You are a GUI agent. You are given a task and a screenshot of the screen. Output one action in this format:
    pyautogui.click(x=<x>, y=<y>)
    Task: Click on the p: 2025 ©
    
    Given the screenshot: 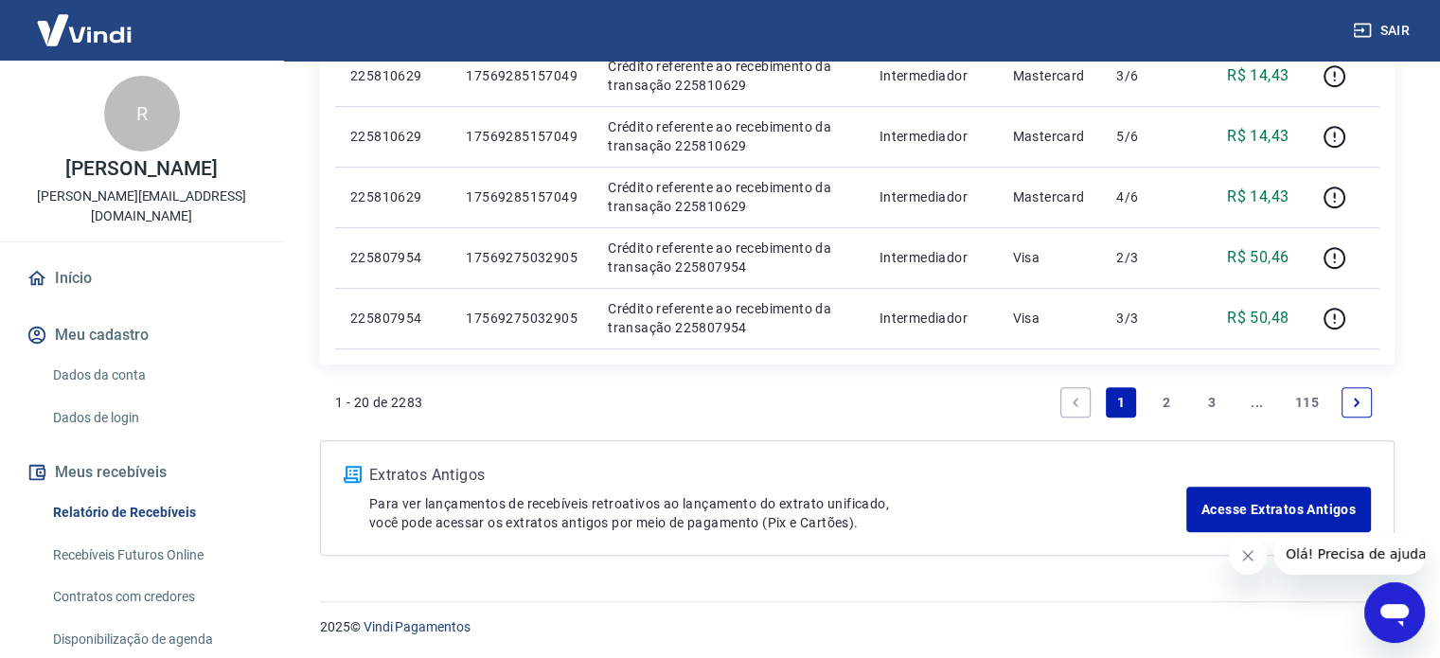 What is the action you would take?
    pyautogui.click(x=857, y=627)
    